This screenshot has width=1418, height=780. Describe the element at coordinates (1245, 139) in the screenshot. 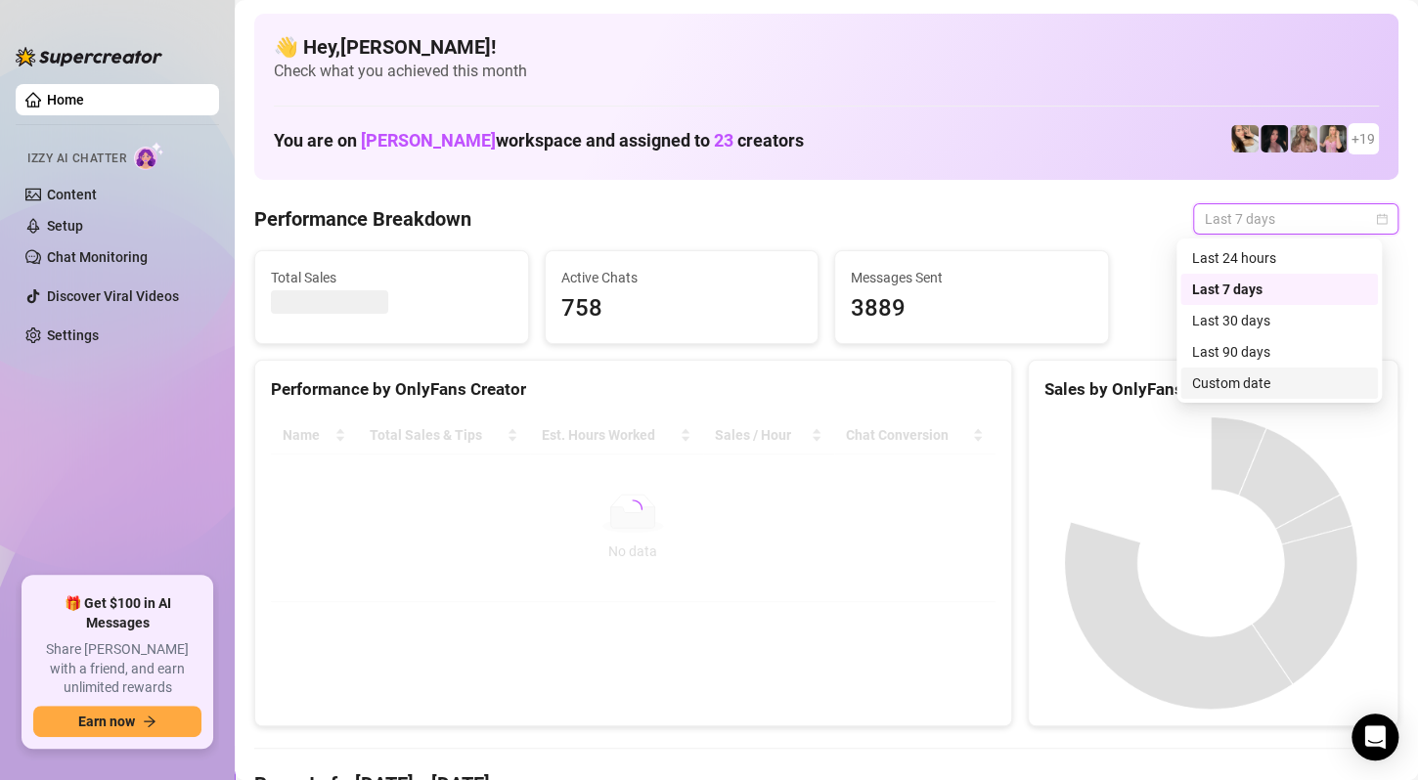

I see `img: Avry (@avryjennerfree)` at that location.